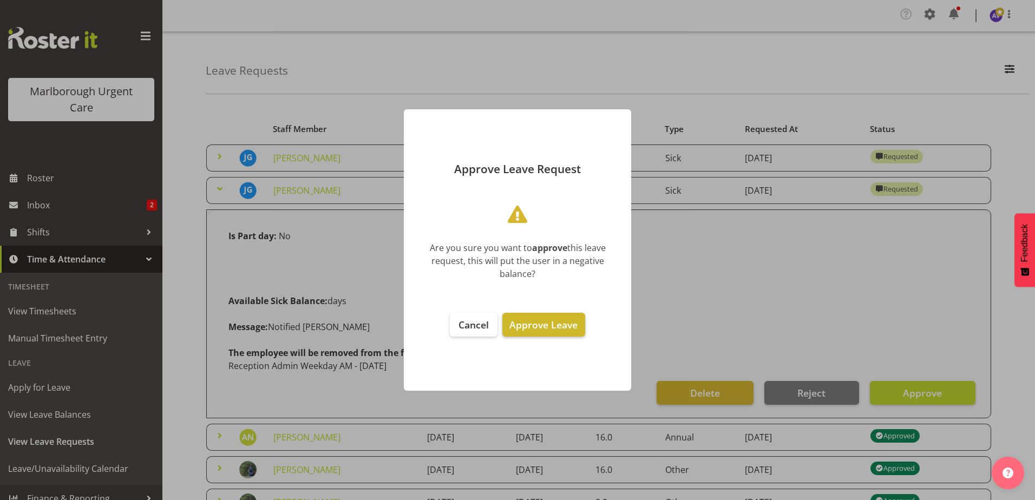 This screenshot has height=500, width=1035. What do you see at coordinates (1008, 473) in the screenshot?
I see `img: help-xxl-2.png` at bounding box center [1008, 473].